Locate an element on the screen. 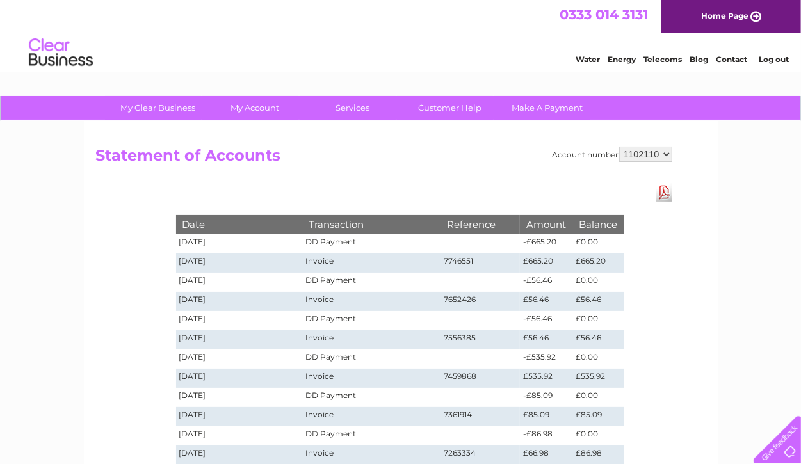 The width and height of the screenshot is (801, 464). th: Transaction is located at coordinates (371, 224).